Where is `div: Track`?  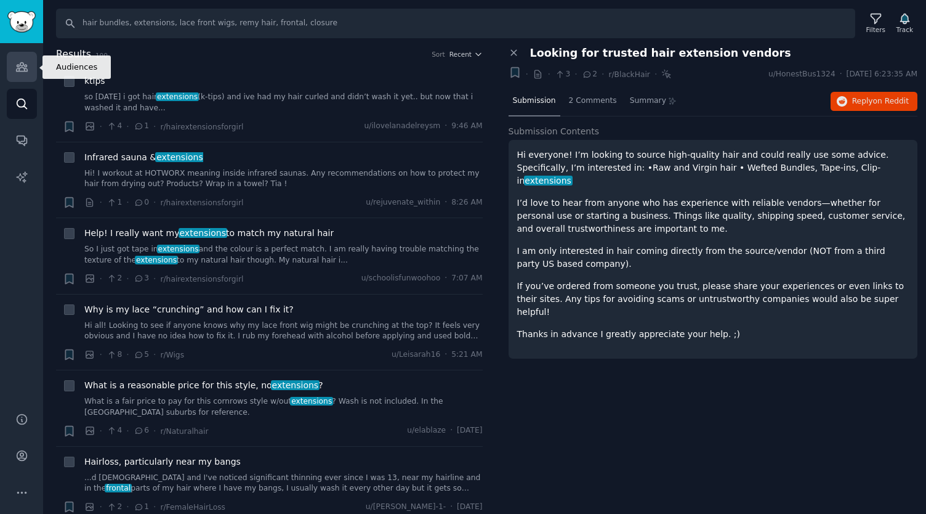 div: Track is located at coordinates (905, 30).